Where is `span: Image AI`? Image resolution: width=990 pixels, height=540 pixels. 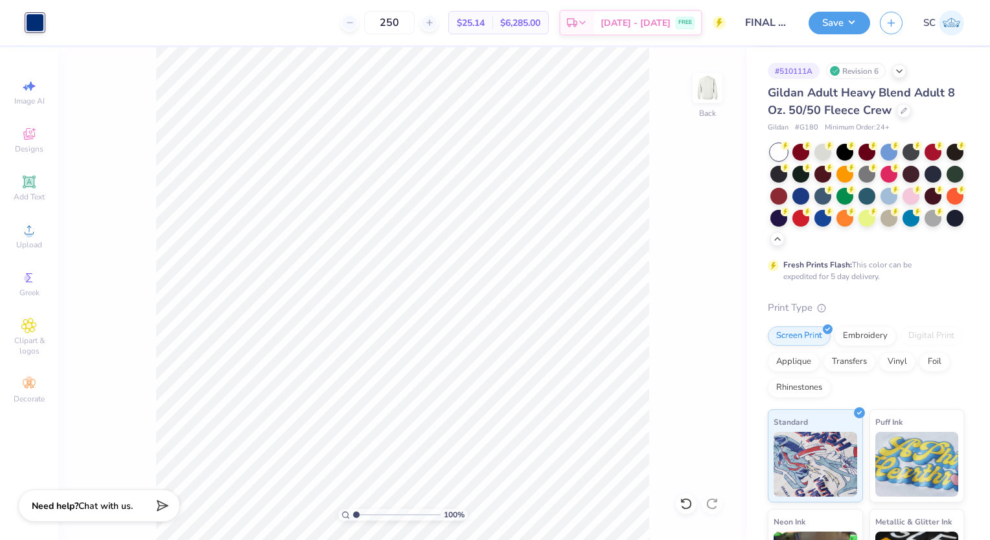
span: Image AI is located at coordinates (29, 101).